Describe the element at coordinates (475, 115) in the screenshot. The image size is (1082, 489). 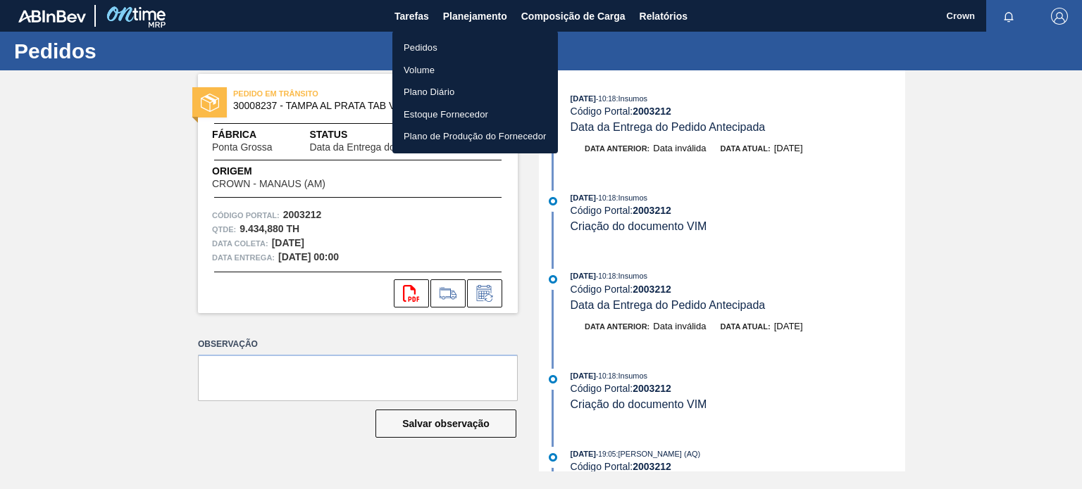
I see `a: Estoque Fornecedor` at that location.